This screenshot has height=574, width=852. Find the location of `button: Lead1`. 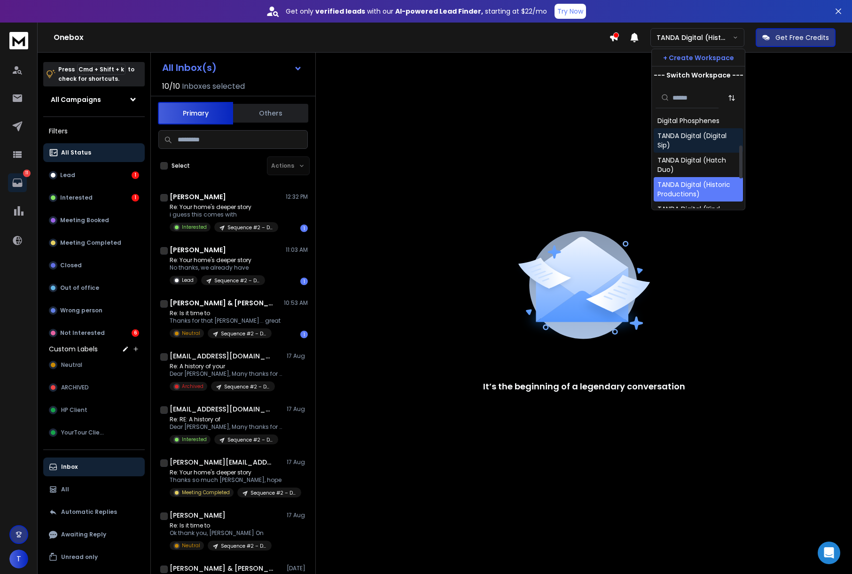

button: Lead1 is located at coordinates (94, 175).